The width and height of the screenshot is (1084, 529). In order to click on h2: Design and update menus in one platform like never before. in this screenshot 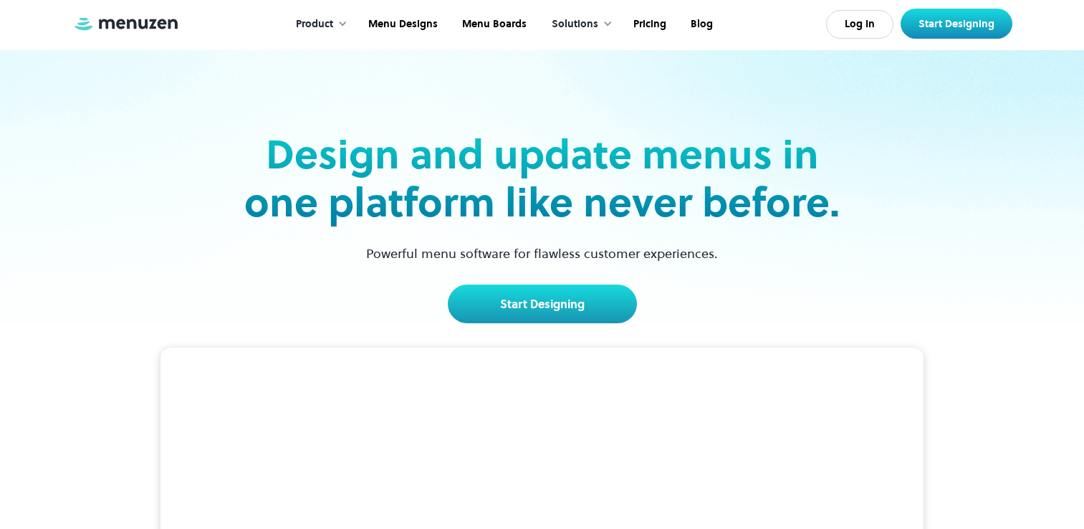, I will do `click(542, 178)`.